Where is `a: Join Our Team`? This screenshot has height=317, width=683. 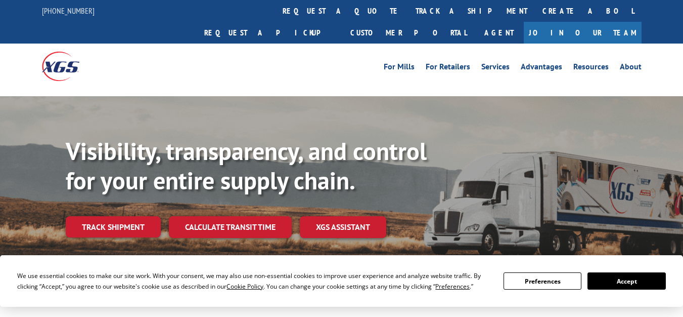 a: Join Our Team is located at coordinates (583, 32).